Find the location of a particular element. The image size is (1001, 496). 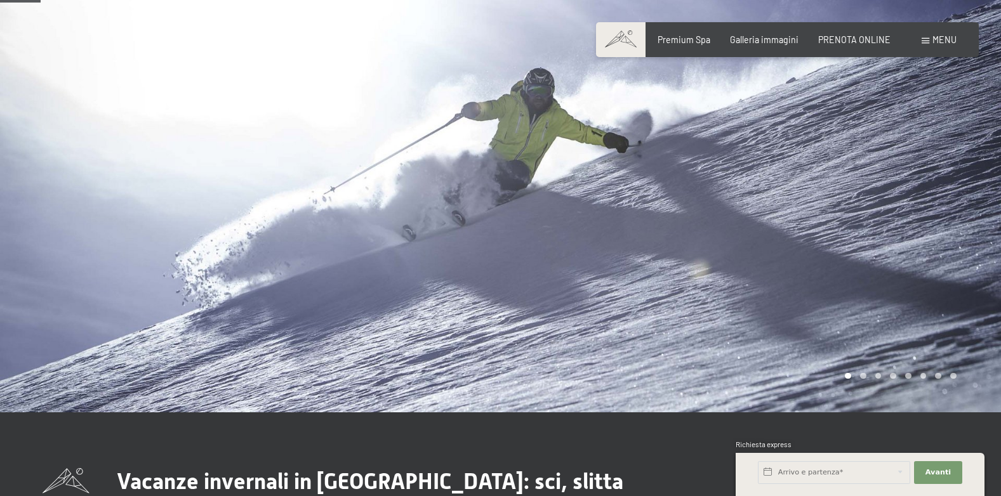

span: Menu is located at coordinates (944, 39).